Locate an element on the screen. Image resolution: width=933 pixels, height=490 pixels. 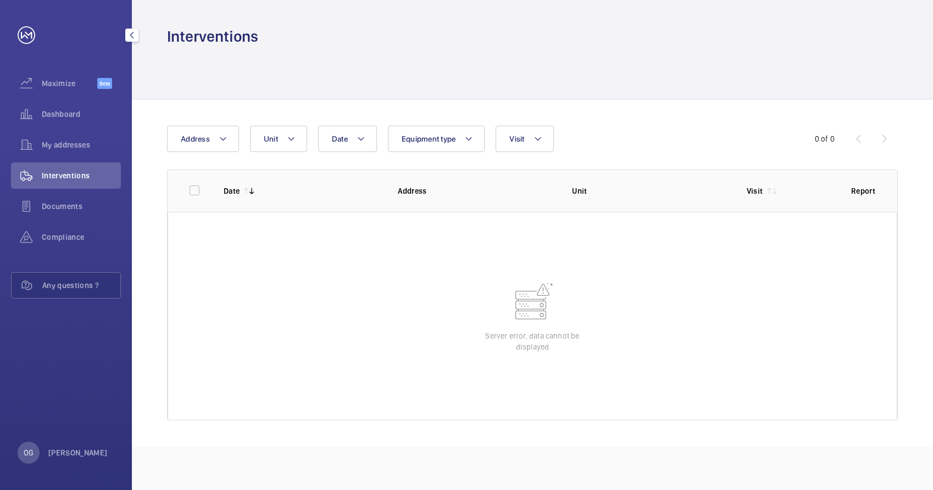
span: Any questions ? is located at coordinates (81, 286).